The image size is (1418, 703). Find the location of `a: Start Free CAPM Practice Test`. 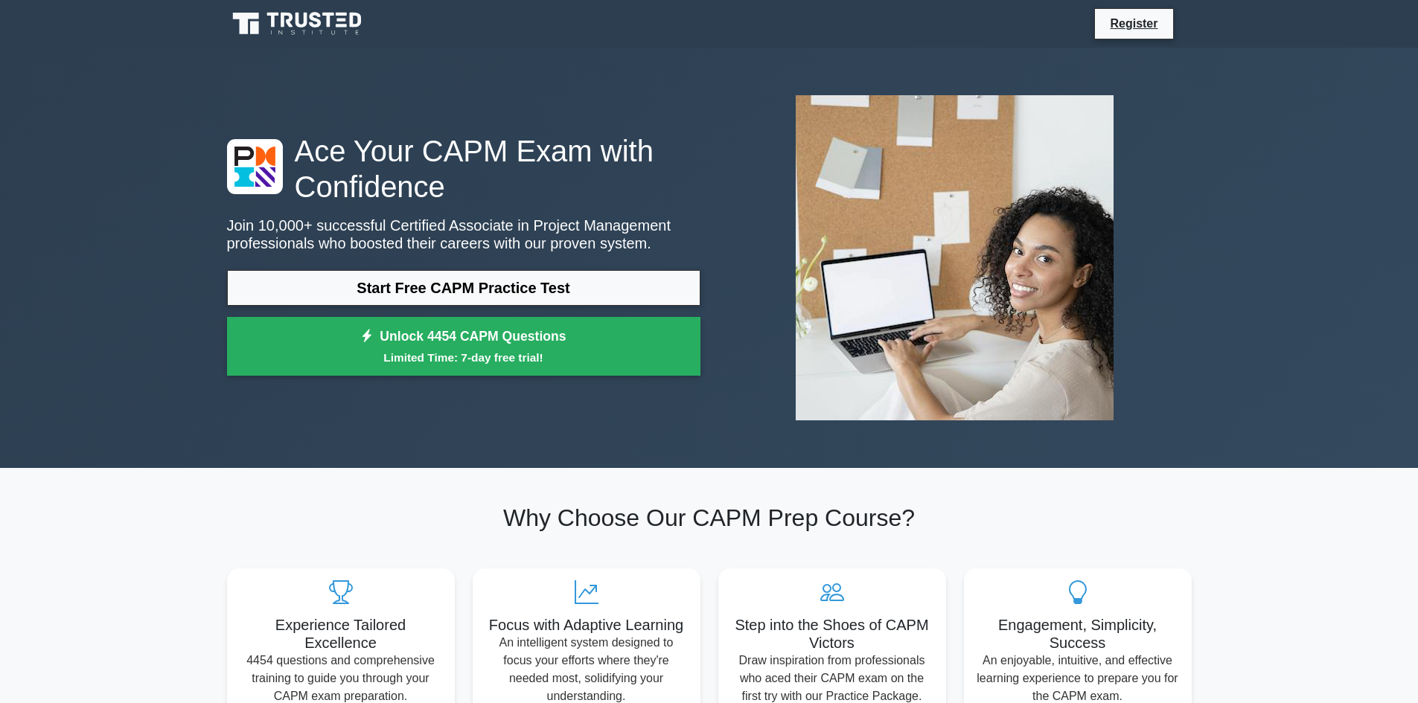

a: Start Free CAPM Practice Test is located at coordinates (464, 288).